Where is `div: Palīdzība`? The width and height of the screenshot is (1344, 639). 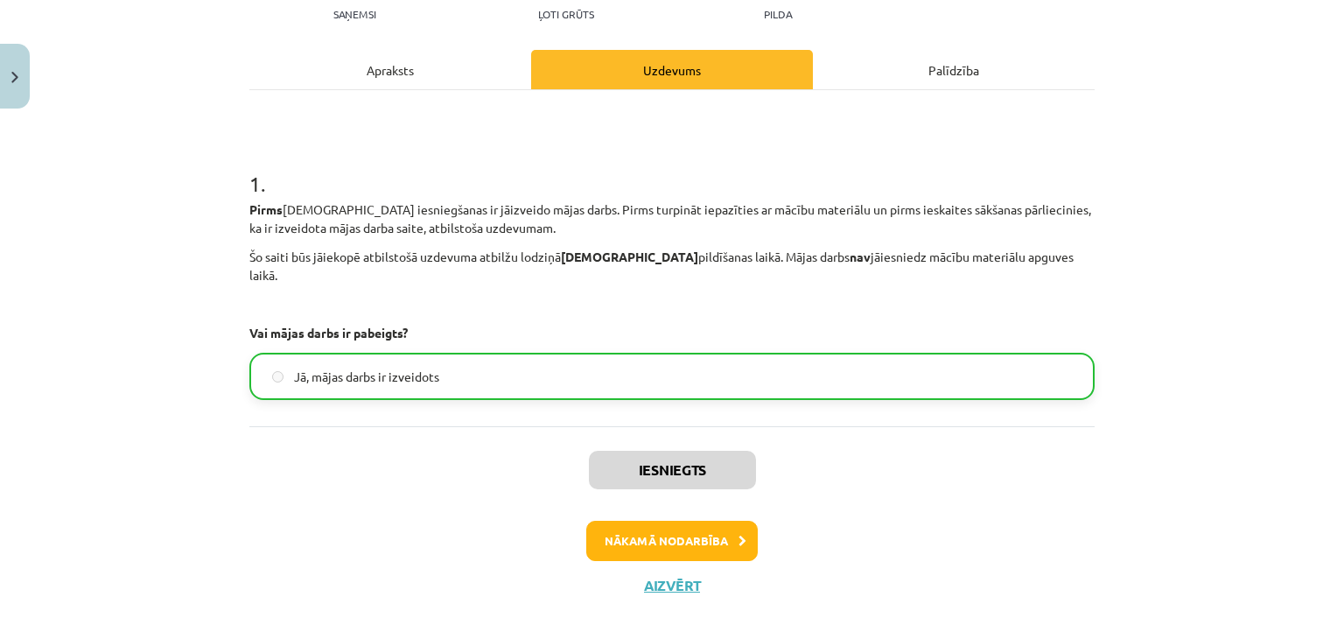
div: Palīdzība is located at coordinates (954, 69).